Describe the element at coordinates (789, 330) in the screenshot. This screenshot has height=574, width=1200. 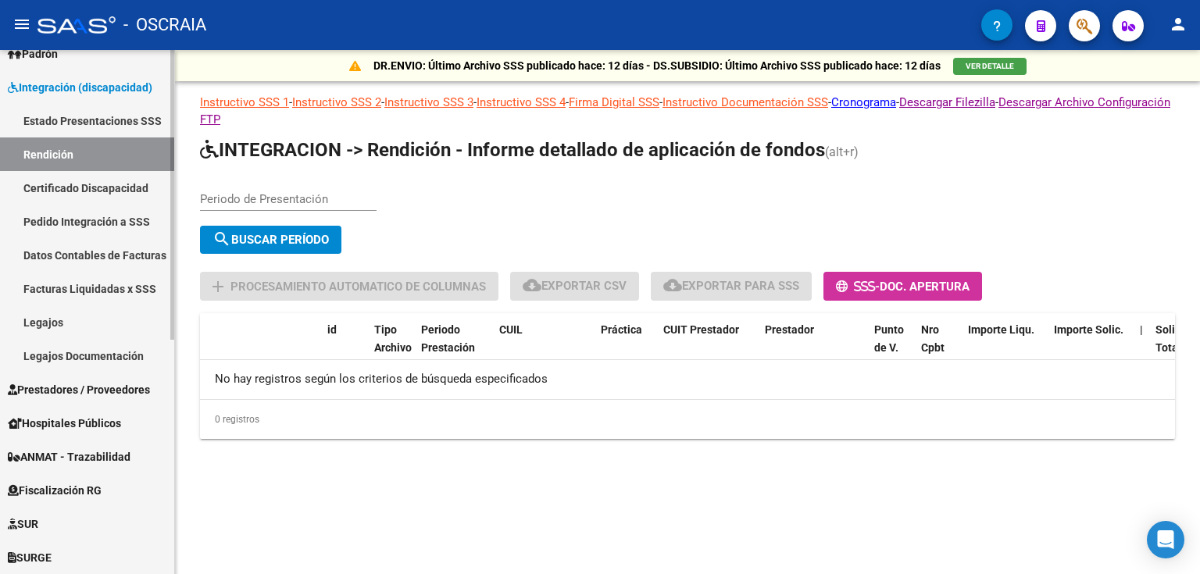
I see `span: Prestador` at that location.